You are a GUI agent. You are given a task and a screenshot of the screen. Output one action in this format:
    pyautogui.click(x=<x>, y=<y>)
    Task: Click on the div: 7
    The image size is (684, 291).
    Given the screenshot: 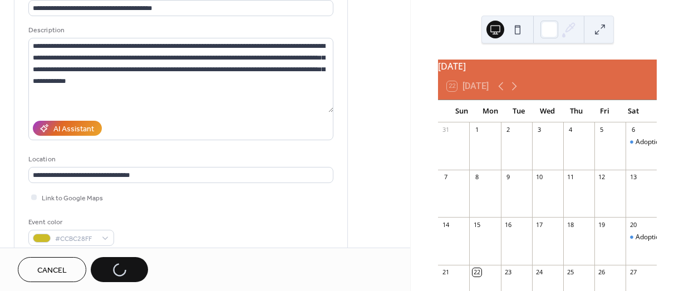 What is the action you would take?
    pyautogui.click(x=445, y=177)
    